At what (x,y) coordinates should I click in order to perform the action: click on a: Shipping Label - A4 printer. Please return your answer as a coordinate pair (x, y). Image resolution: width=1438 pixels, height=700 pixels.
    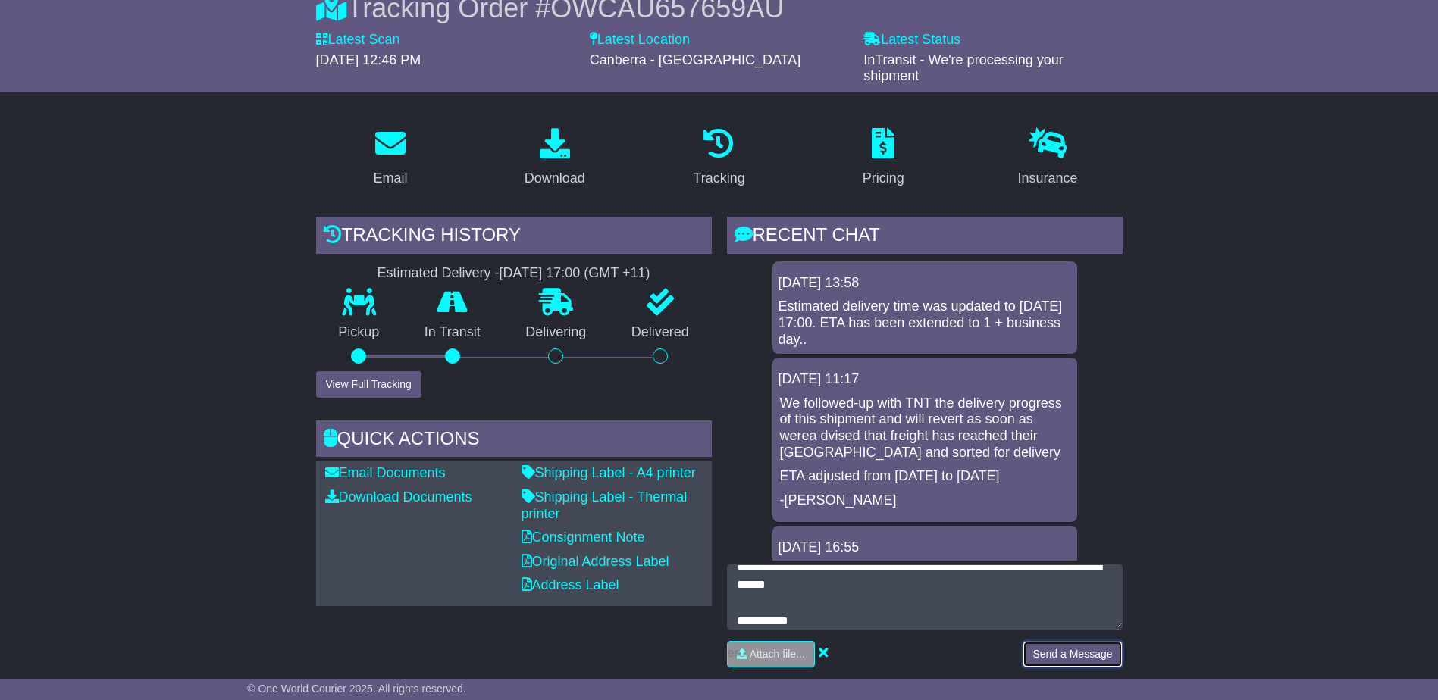
    Looking at the image, I should click on (609, 473).